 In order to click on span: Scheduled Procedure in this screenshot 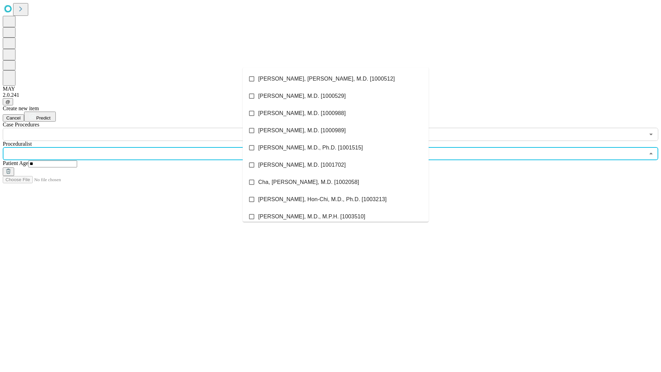, I will do `click(21, 124)`.